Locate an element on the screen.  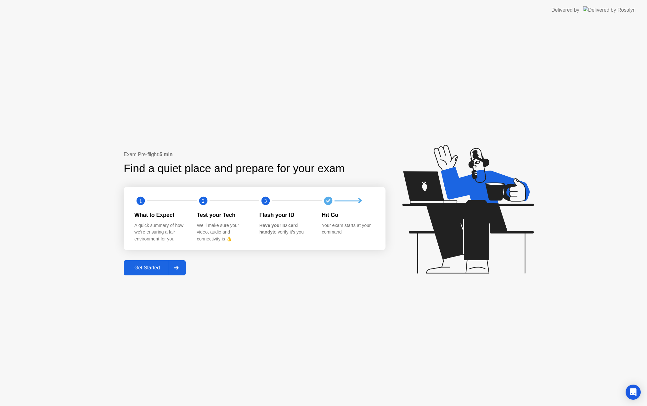
div: What to Expect is located at coordinates (160, 215).